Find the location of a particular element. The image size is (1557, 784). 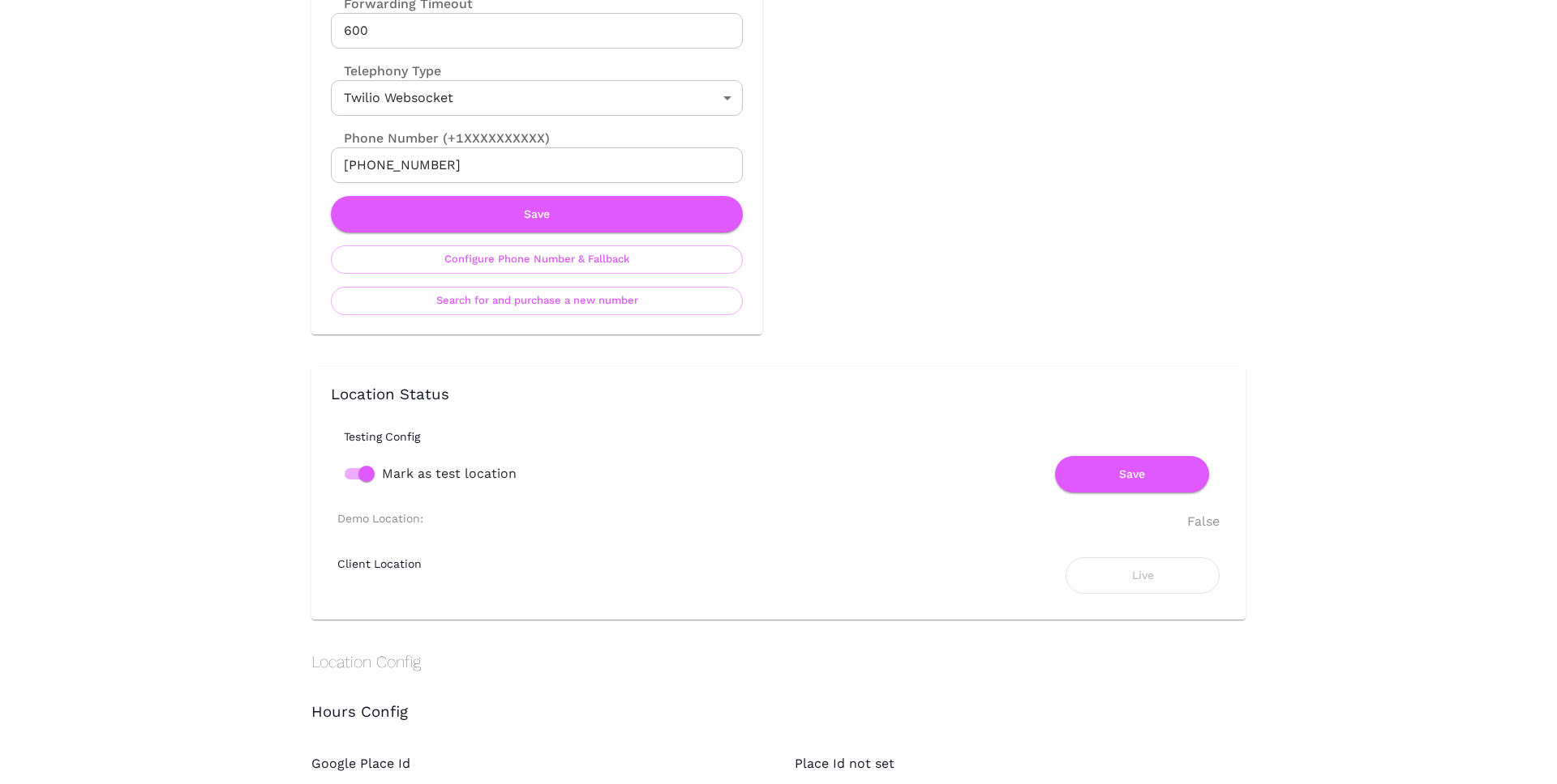

h3: Location Status is located at coordinates (778, 395).